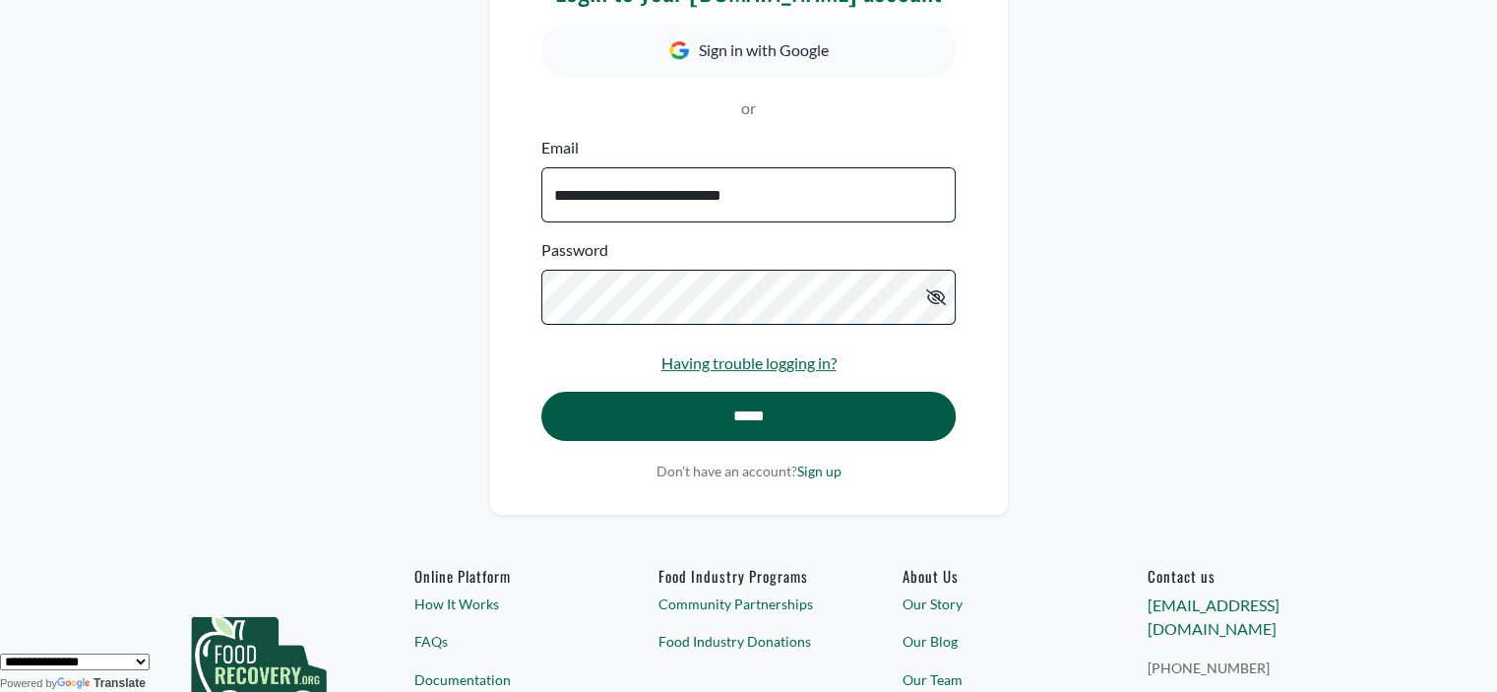  What do you see at coordinates (504, 576) in the screenshot?
I see `h6: Online Platform` at bounding box center [504, 576].